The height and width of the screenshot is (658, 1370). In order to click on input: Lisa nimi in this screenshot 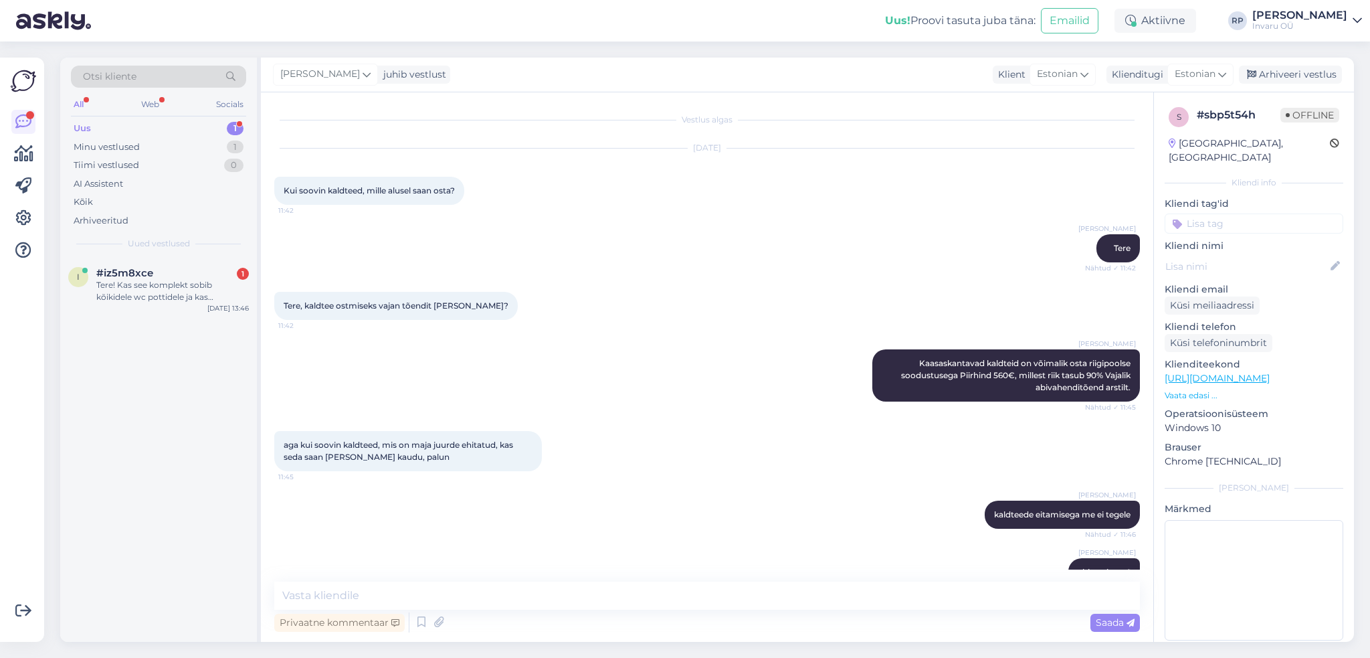, I will do `click(1247, 266)`.